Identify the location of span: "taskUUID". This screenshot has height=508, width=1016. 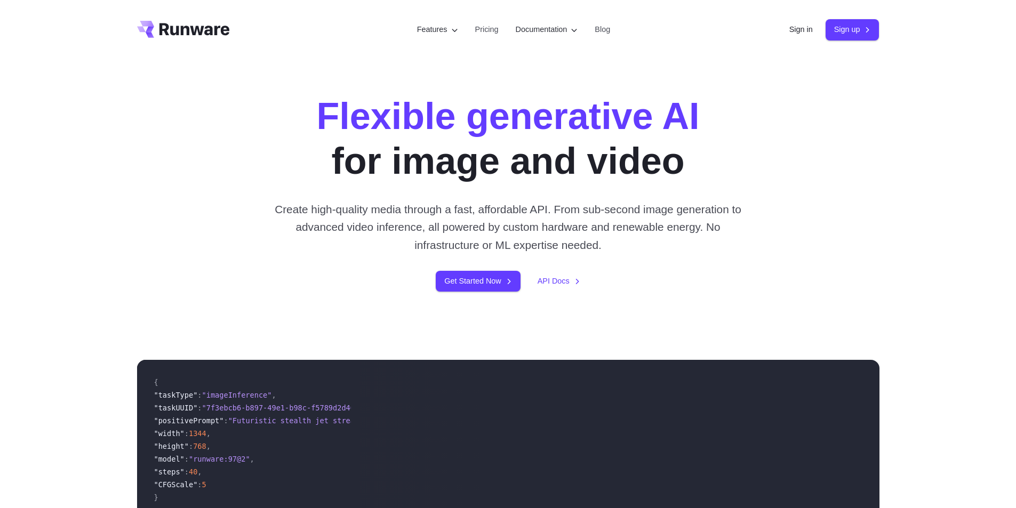
(176, 408).